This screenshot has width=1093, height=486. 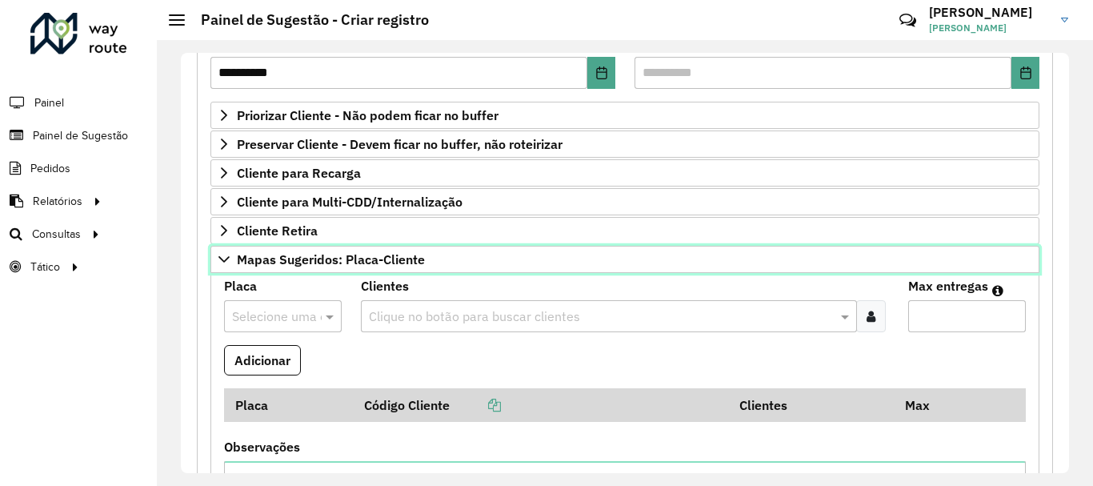 I want to click on button: Adicionar, so click(x=262, y=360).